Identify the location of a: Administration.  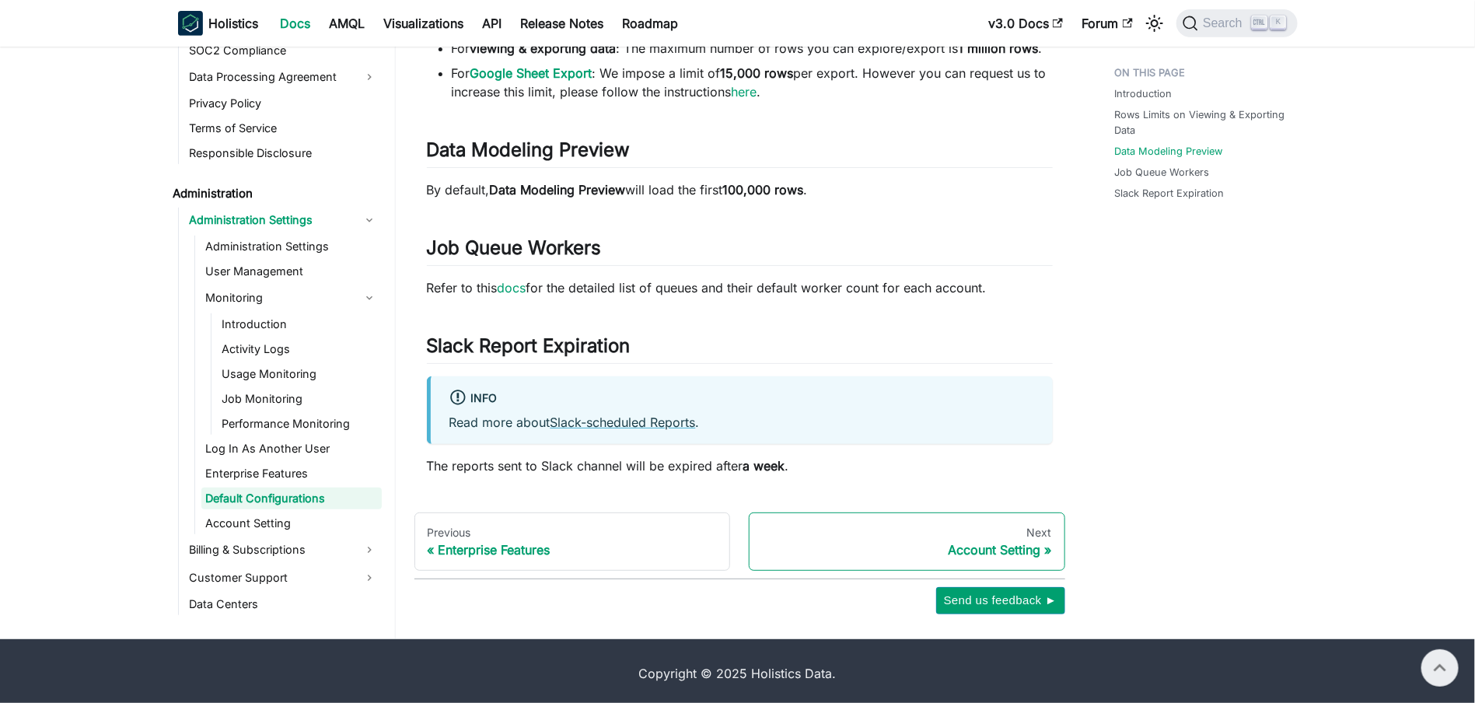
(275, 194).